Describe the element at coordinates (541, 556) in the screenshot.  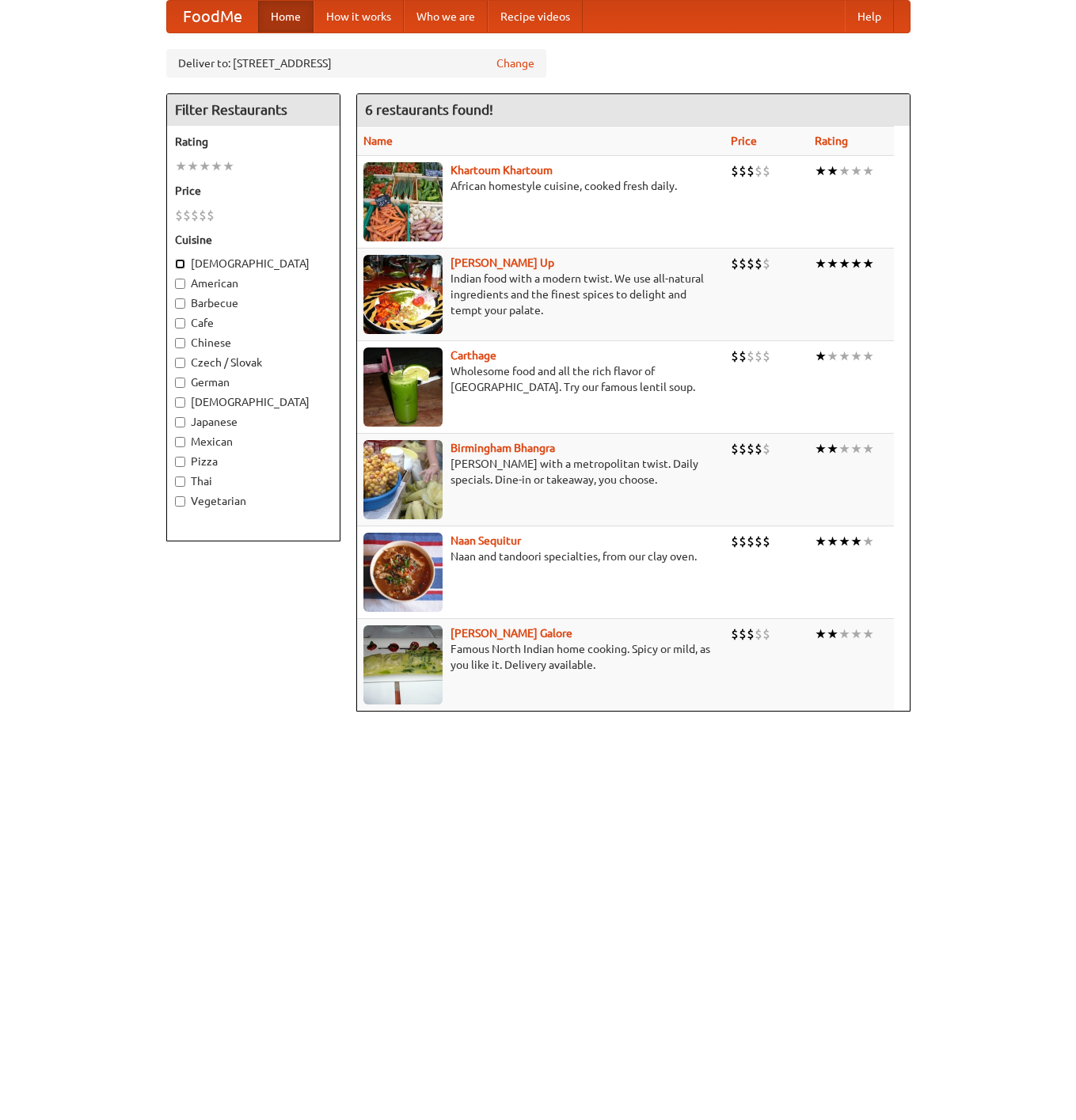
I see `p: Naan and tandoori specialties, from our clay oven.` at that location.